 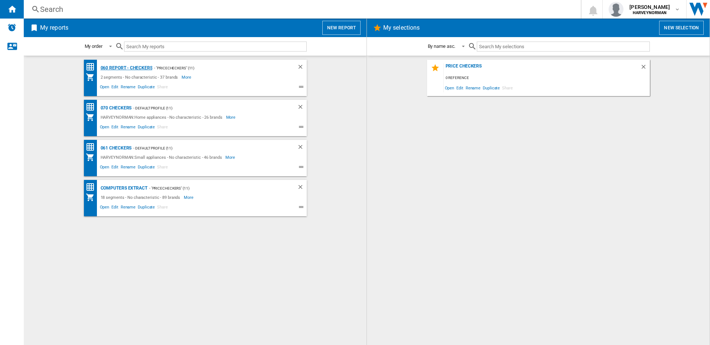 What do you see at coordinates (123, 188) in the screenshot?
I see `div: Computers extract` at bounding box center [123, 188].